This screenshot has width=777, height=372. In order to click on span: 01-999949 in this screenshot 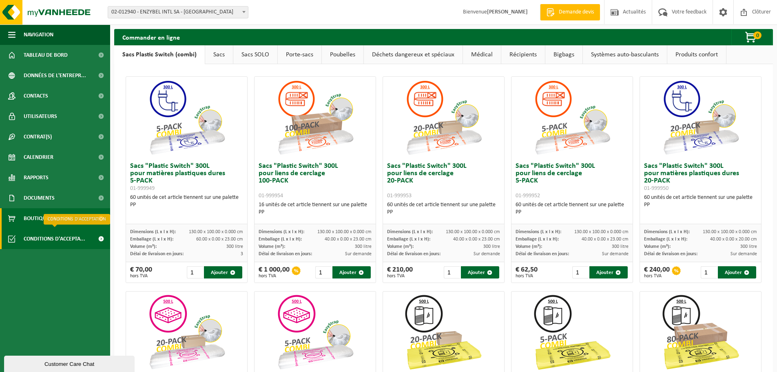, I will do `click(142, 188)`.